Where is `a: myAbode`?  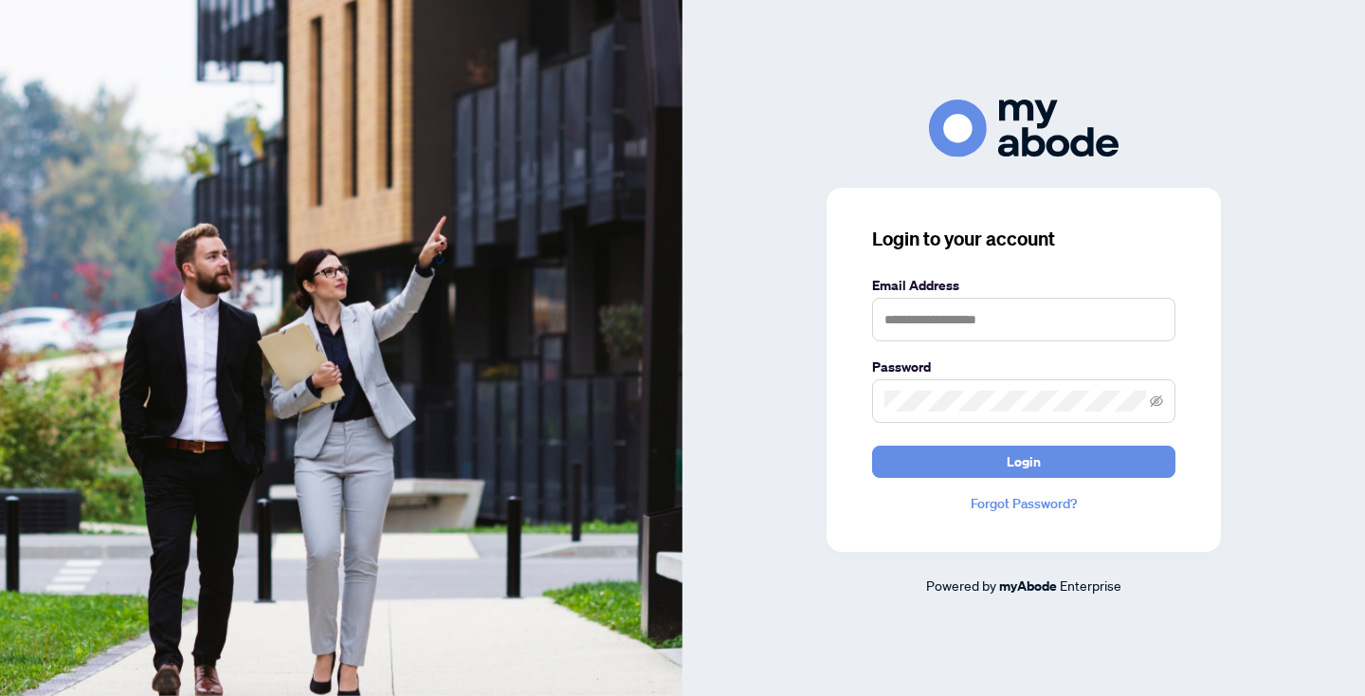 a: myAbode is located at coordinates (1027, 586).